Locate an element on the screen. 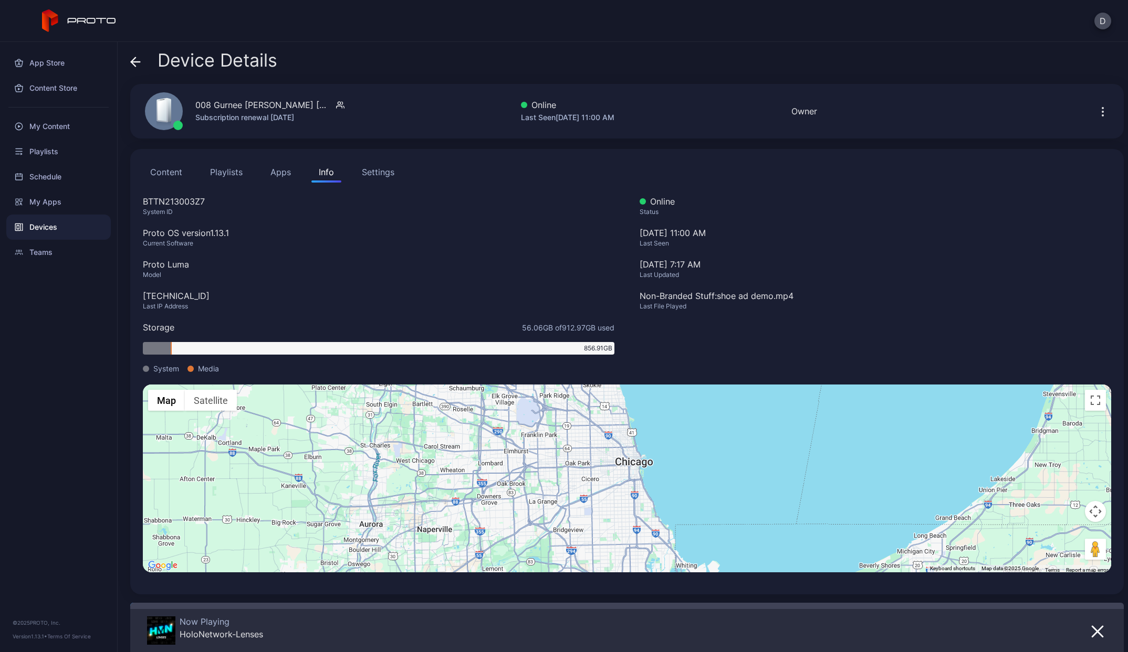 The height and width of the screenshot is (652, 1128). span: Device Details is located at coordinates (217, 60).